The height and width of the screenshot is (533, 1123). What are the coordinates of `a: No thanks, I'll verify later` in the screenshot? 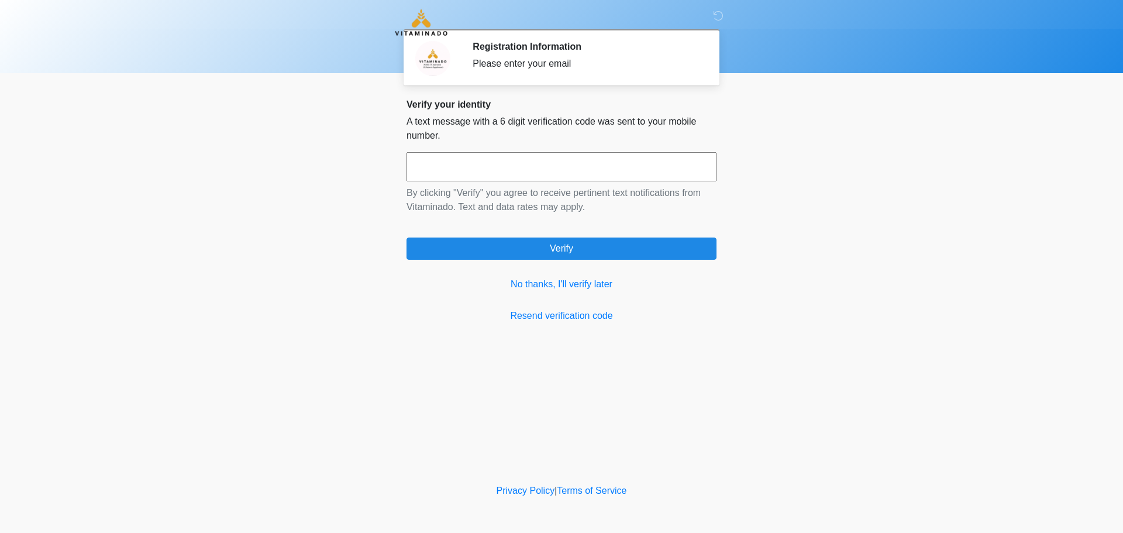 It's located at (561, 284).